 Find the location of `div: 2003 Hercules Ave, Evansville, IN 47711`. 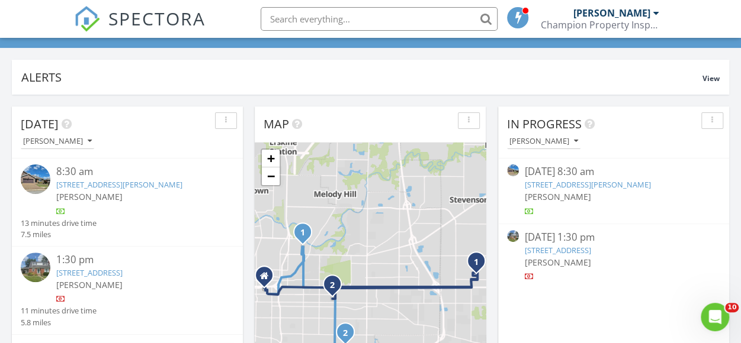

div: 2003 Hercules Ave, Evansville, IN 47711 is located at coordinates (306, 236).